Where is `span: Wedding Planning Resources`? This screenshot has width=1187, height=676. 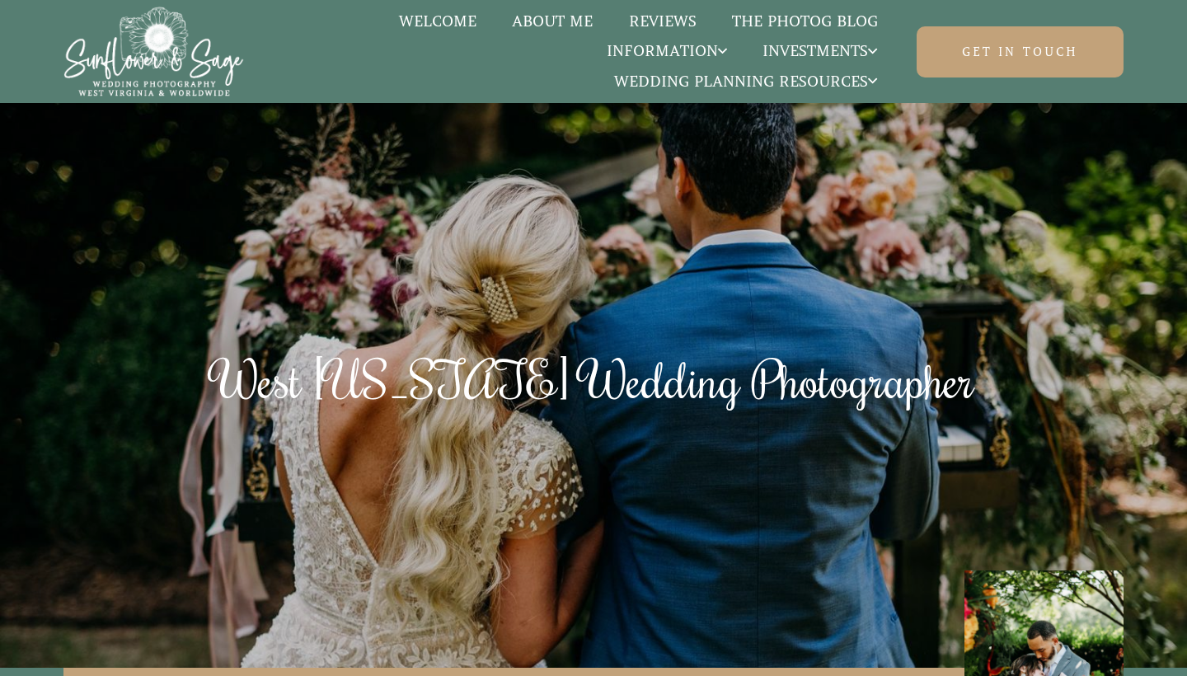
span: Wedding Planning Resources is located at coordinates (745, 82).